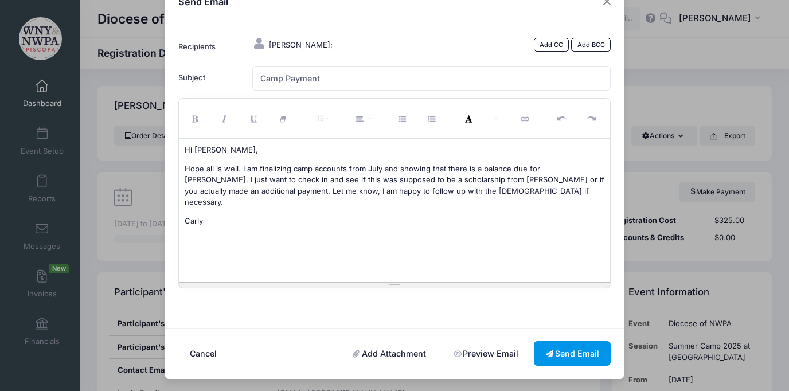  Describe the element at coordinates (432, 78) in the screenshot. I see `input: Subject` at that location.